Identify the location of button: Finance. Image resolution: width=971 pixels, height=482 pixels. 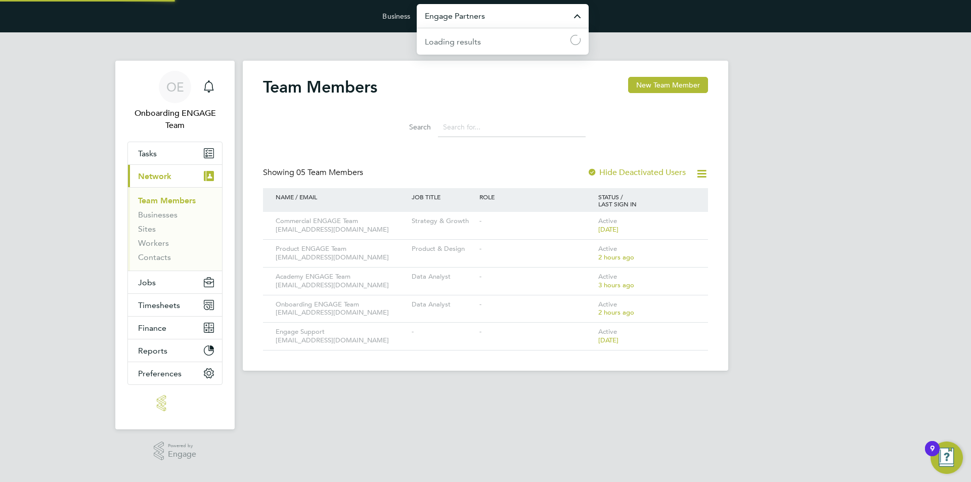
(175, 328).